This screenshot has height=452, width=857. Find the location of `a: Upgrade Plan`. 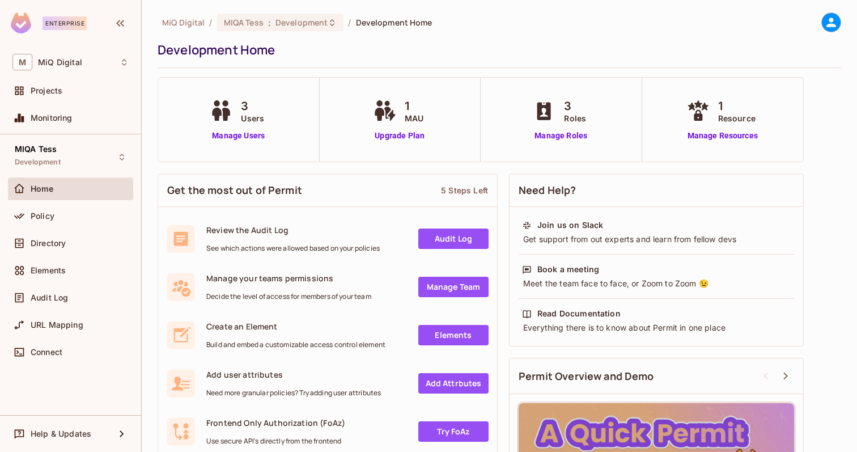

a: Upgrade Plan is located at coordinates (400, 135).